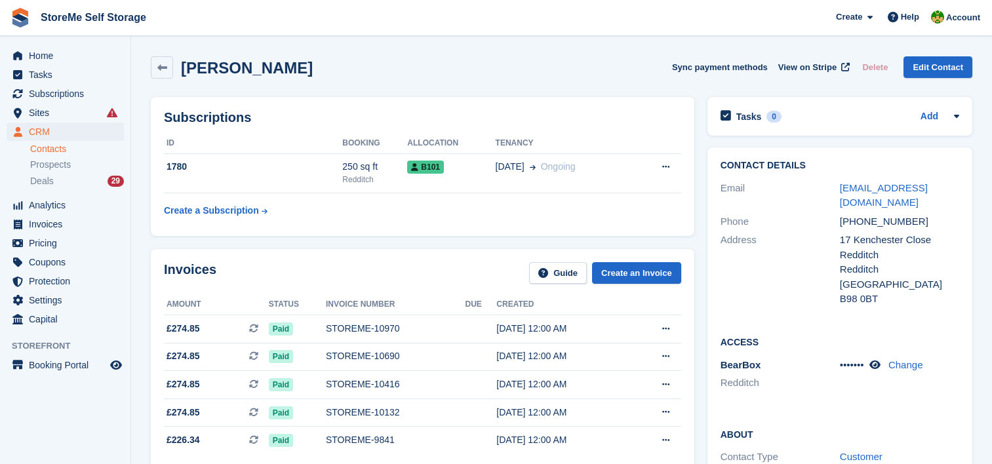 Image resolution: width=992 pixels, height=464 pixels. Describe the element at coordinates (115, 181) in the screenshot. I see `div: 29` at that location.